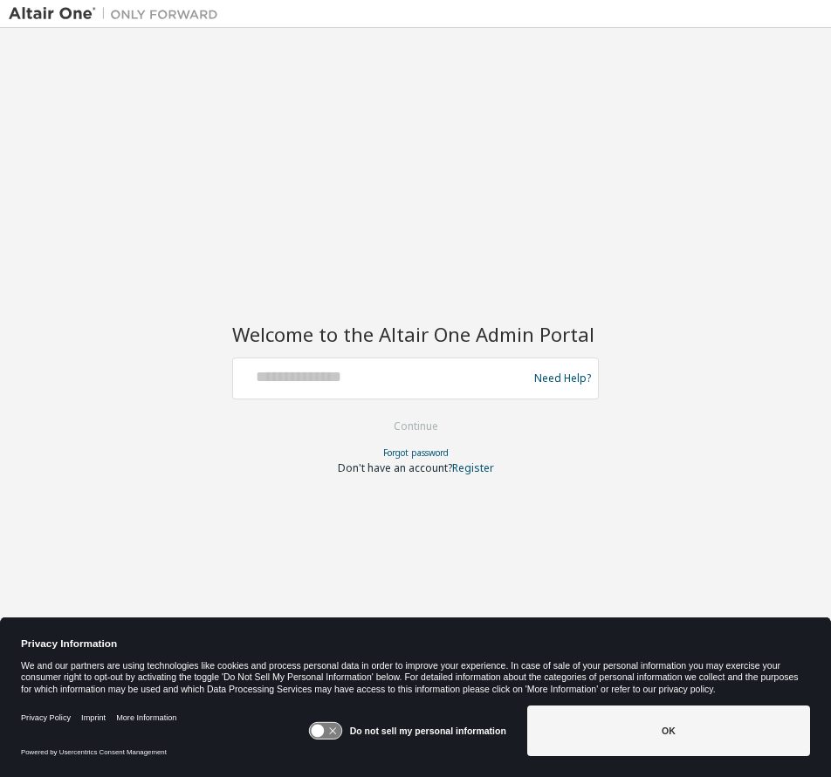 The height and width of the screenshot is (777, 831). What do you see at coordinates (394, 468) in the screenshot?
I see `span: Don't have an account?` at bounding box center [394, 468].